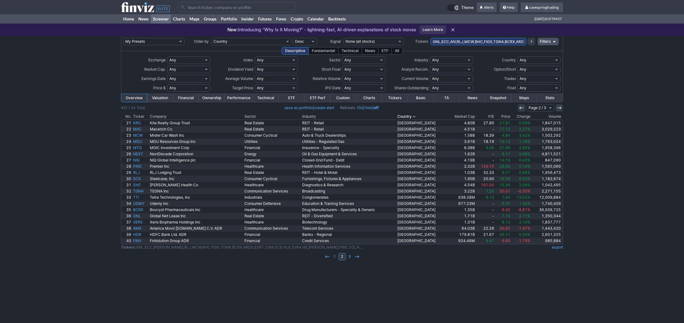 This screenshot has width=684, height=323. Describe the element at coordinates (315, 19) in the screenshot. I see `a: Calendar` at that location.